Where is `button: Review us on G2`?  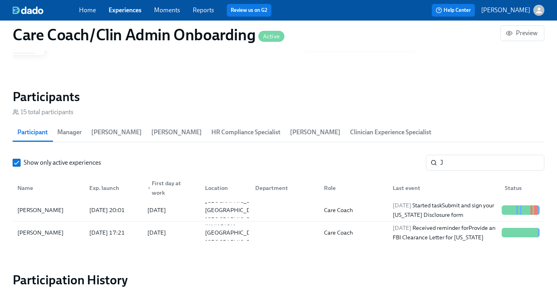 button: Review us on G2 is located at coordinates (249, 10).